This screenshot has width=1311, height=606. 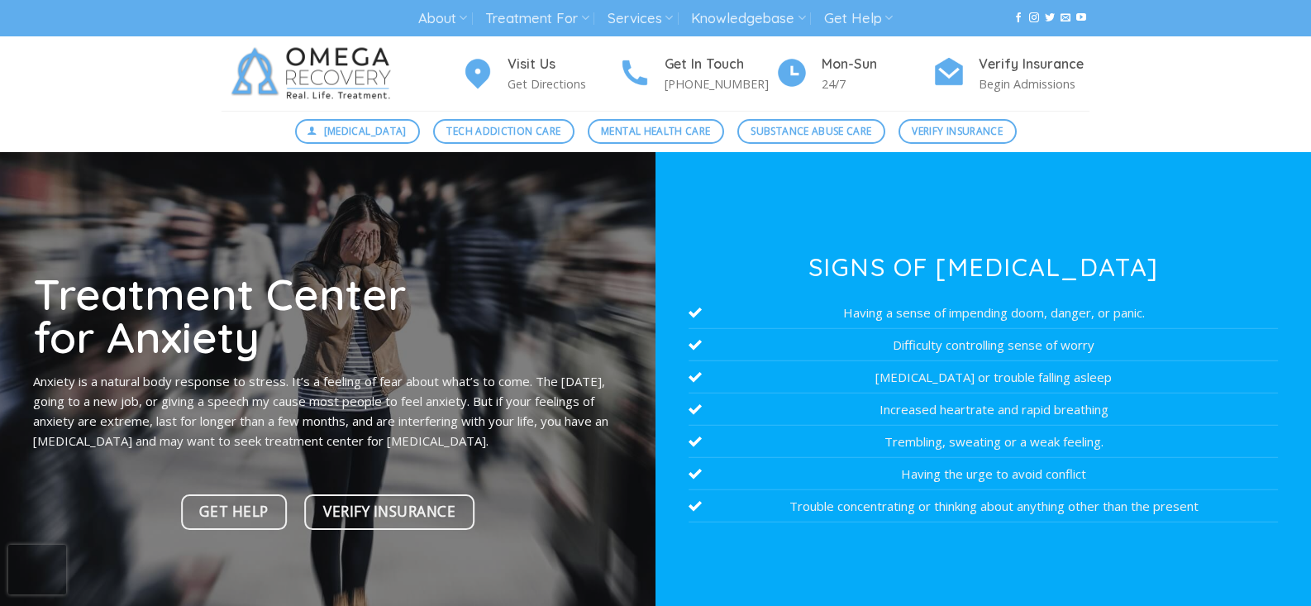 What do you see at coordinates (503, 131) in the screenshot?
I see `span: Tech Addiction Care` at bounding box center [503, 131].